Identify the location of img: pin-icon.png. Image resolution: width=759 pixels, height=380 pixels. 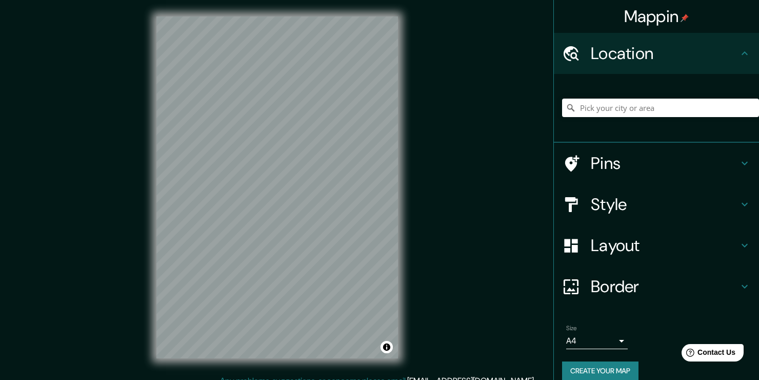
(685, 18).